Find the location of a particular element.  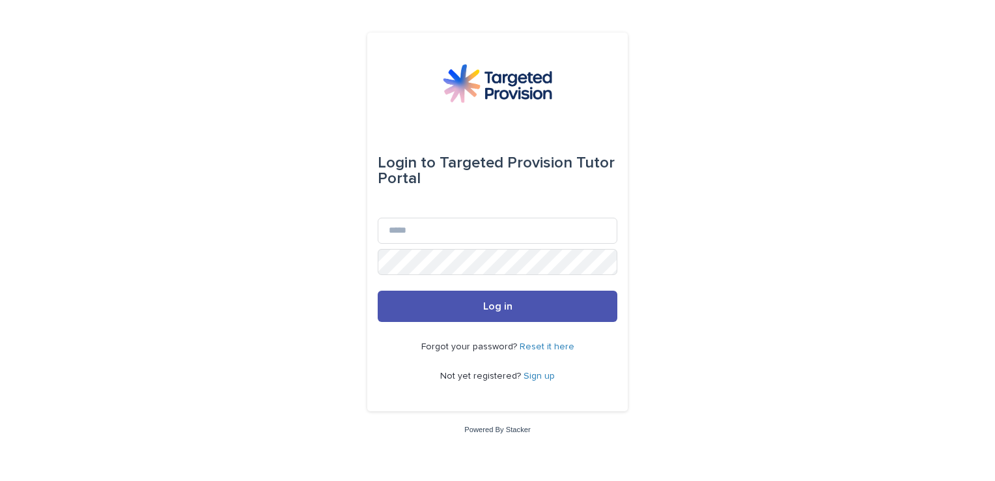

span: Log in is located at coordinates (498, 306).